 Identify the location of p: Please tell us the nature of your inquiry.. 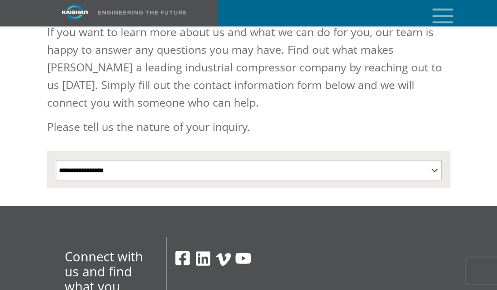
(249, 126).